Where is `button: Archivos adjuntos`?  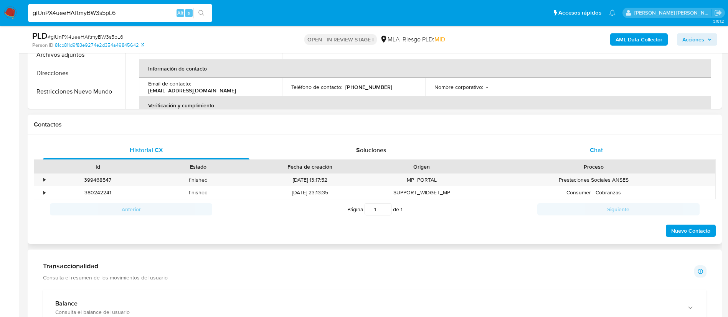 button: Archivos adjuntos is located at coordinates (78, 55).